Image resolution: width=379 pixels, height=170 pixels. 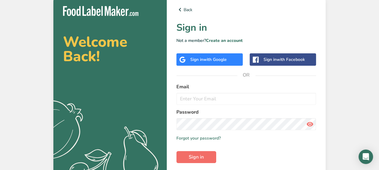 What do you see at coordinates (246, 28) in the screenshot?
I see `h1: Sign in` at bounding box center [246, 28].